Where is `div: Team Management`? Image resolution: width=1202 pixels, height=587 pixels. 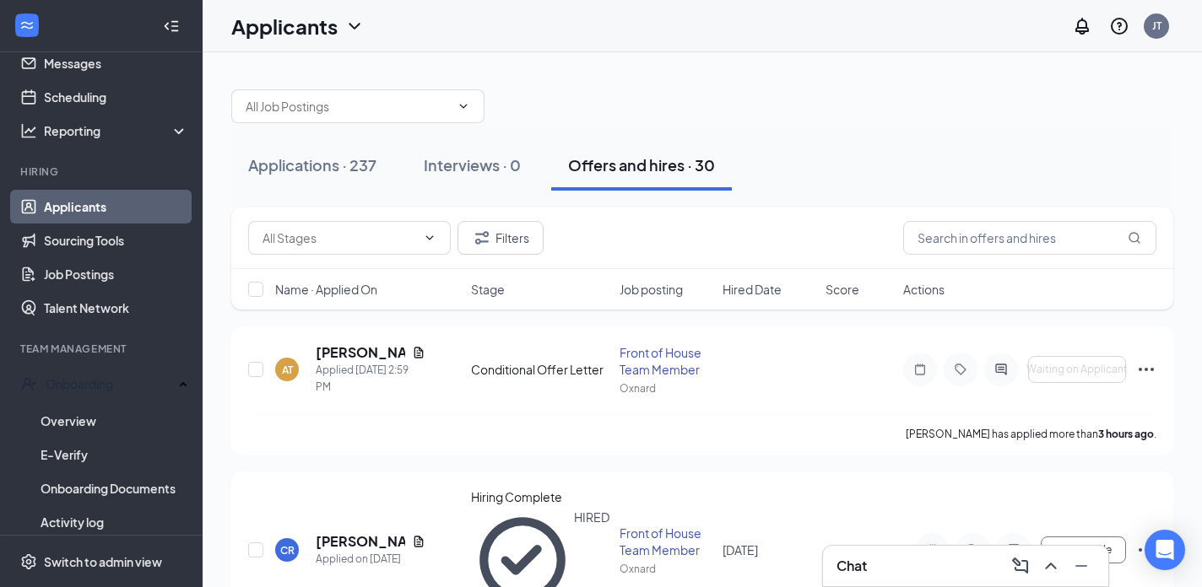 div: Team Management is located at coordinates (102, 349).